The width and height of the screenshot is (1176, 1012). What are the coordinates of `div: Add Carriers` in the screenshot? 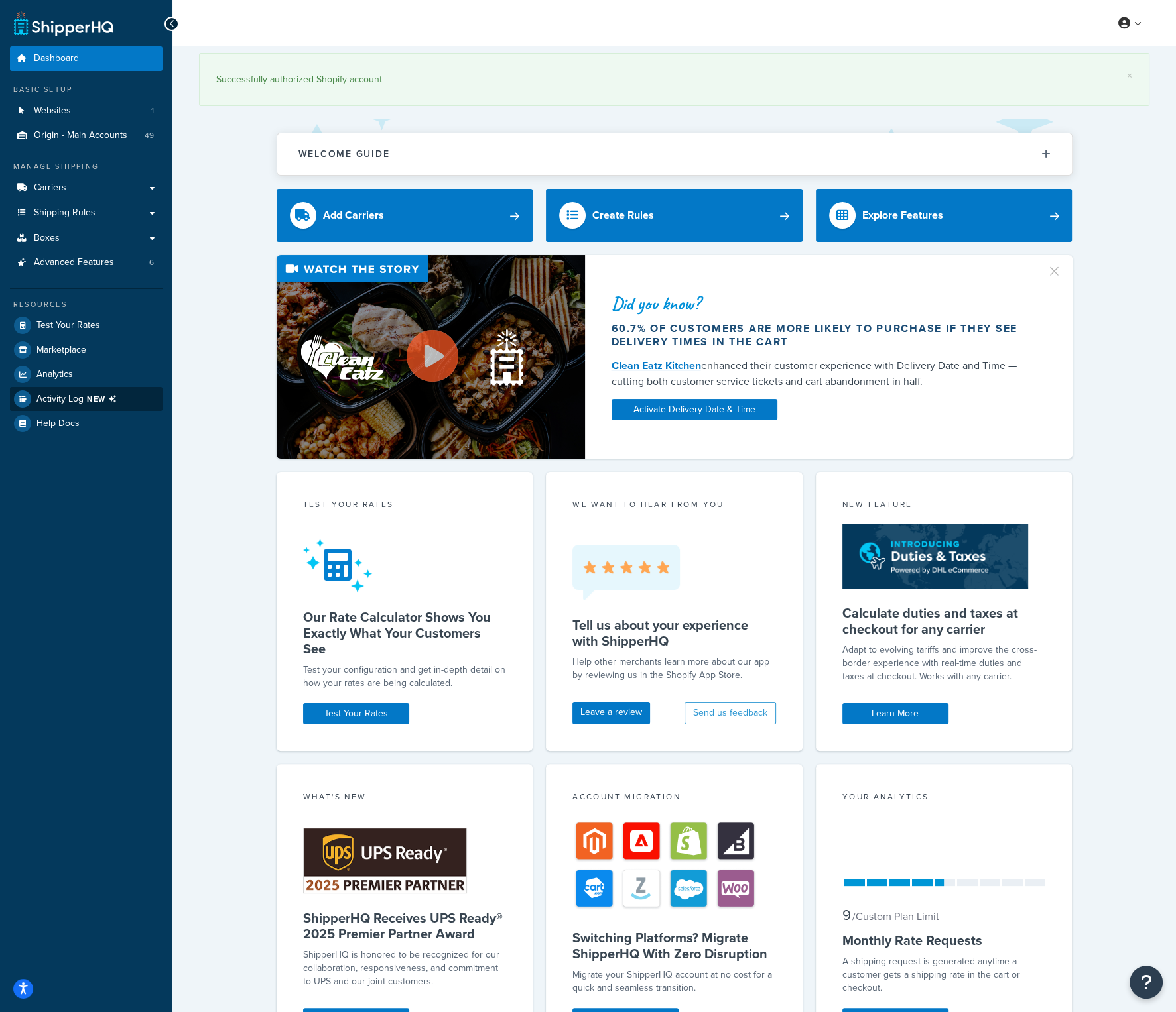 It's located at (353, 216).